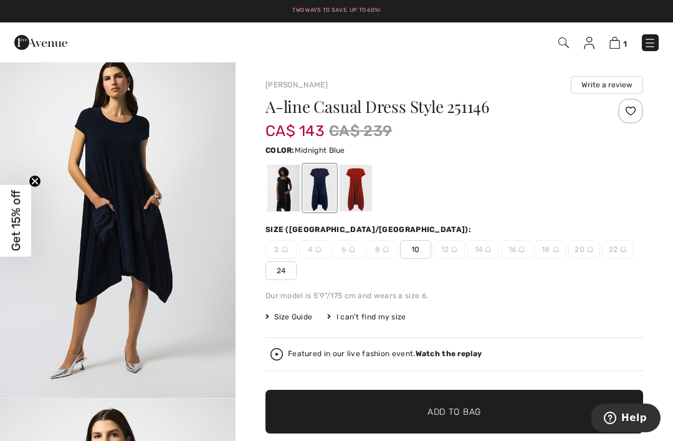 The width and height of the screenshot is (673, 441). What do you see at coordinates (423, 107) in the screenshot?
I see `h1: A-line Casual Dress Style 251146` at bounding box center [423, 107].